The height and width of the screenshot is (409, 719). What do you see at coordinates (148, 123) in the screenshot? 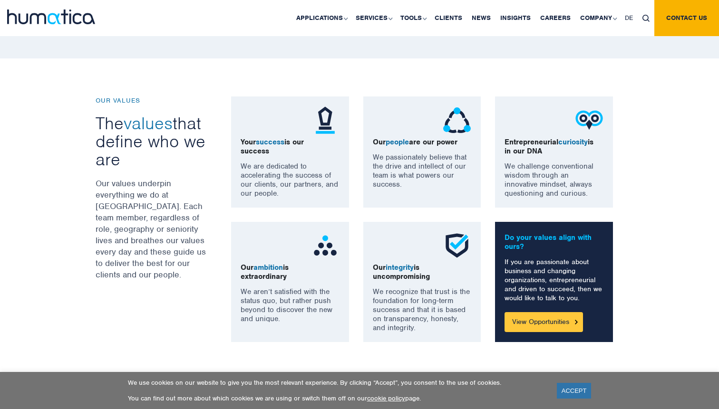
I see `span: values` at bounding box center [148, 123].